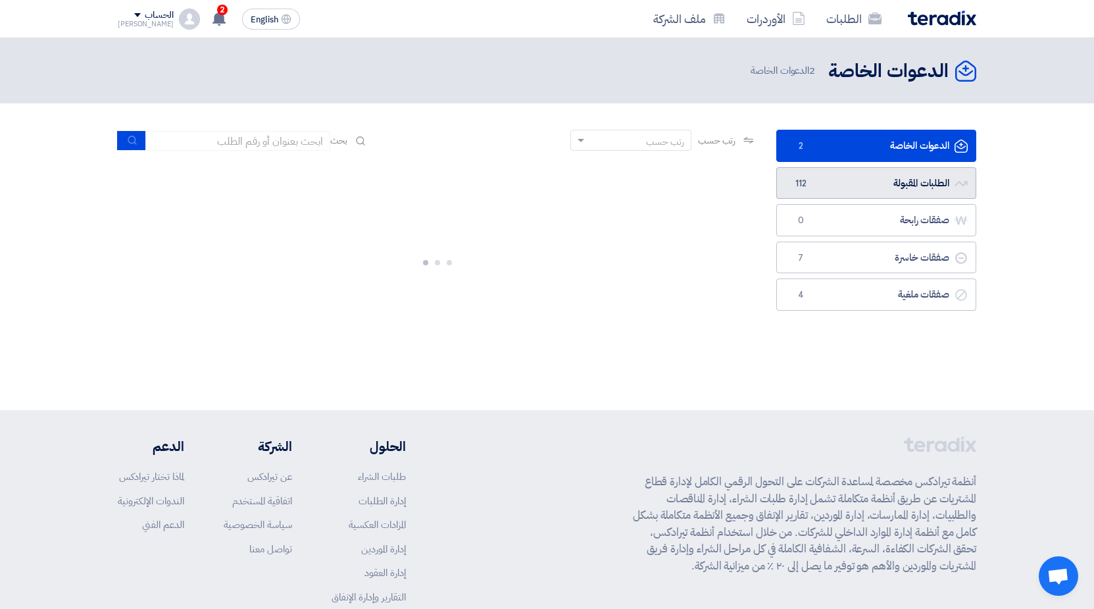 The height and width of the screenshot is (609, 1094). Describe the element at coordinates (151, 446) in the screenshot. I see `li: الدعم` at that location.